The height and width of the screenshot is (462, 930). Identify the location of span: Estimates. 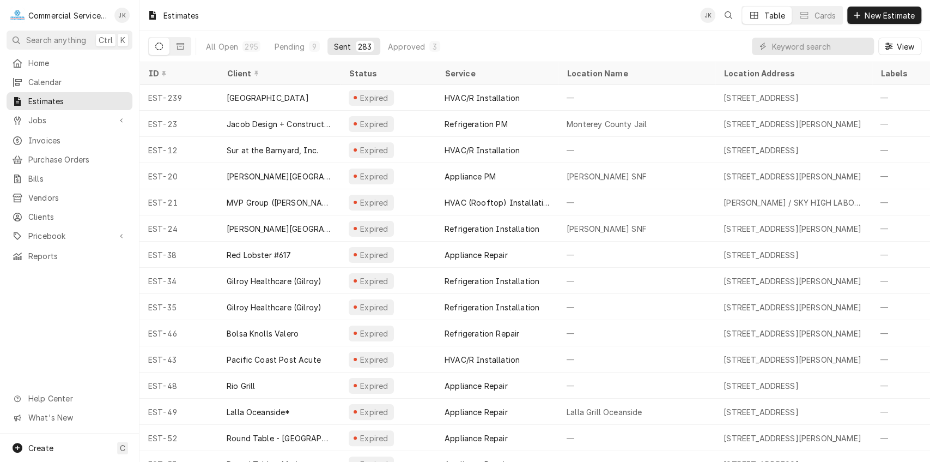
(77, 101).